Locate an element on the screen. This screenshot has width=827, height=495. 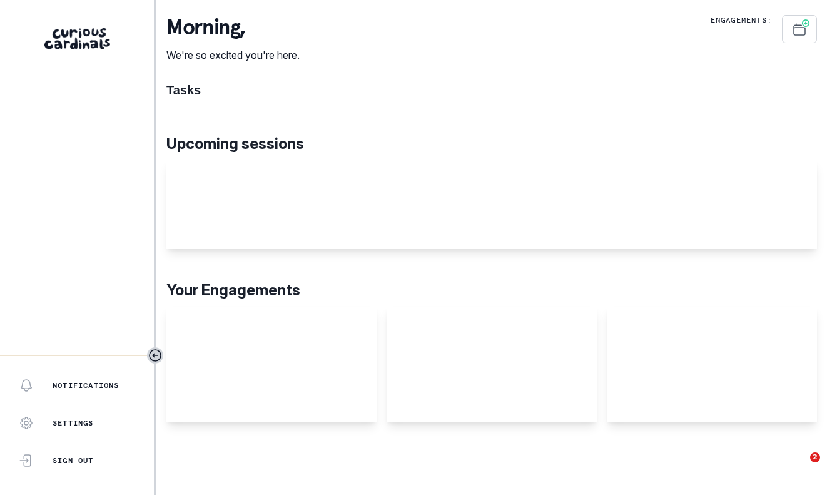
p: Upcoming sessions is located at coordinates (492, 144).